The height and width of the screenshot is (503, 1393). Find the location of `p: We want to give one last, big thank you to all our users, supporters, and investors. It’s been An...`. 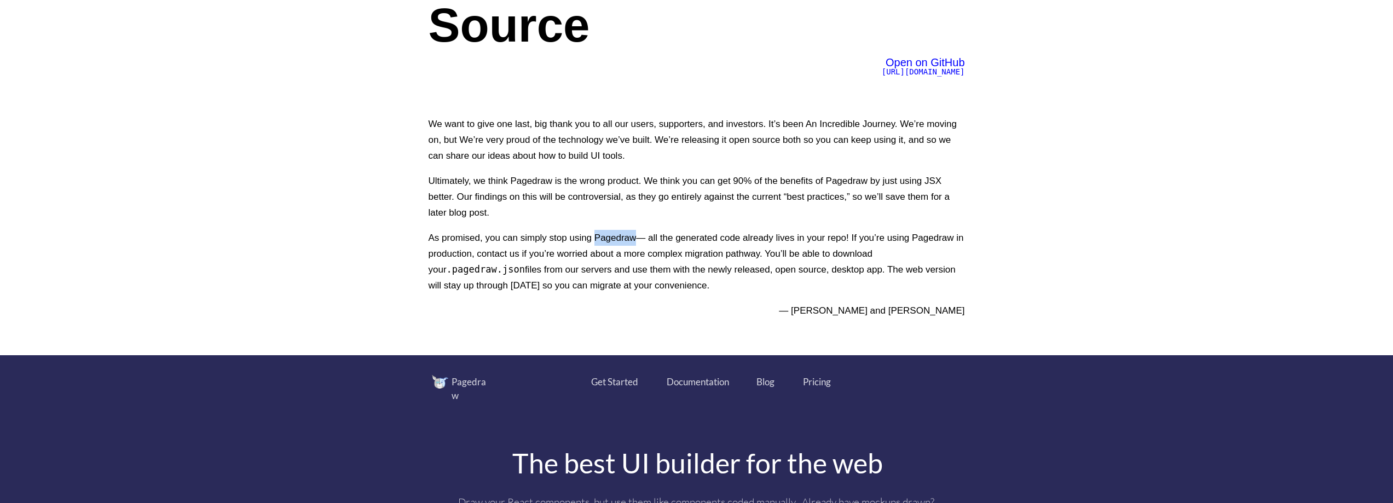

p: We want to give one last, big thank you to all our users, supporters, and investors. It’s been An... is located at coordinates (697, 140).